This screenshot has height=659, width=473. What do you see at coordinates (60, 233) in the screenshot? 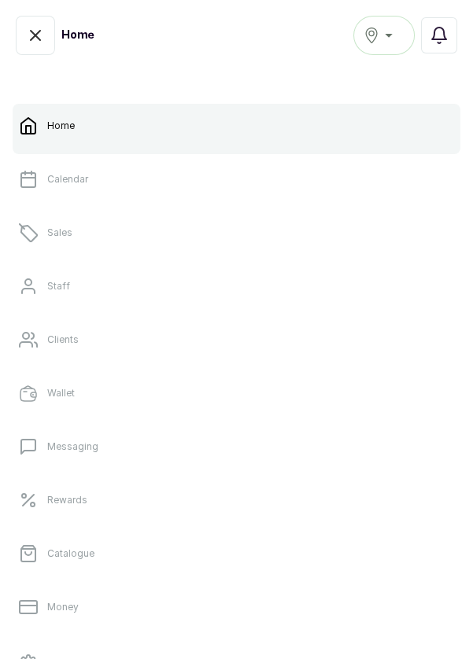
I see `p: Sales` at bounding box center [60, 233].